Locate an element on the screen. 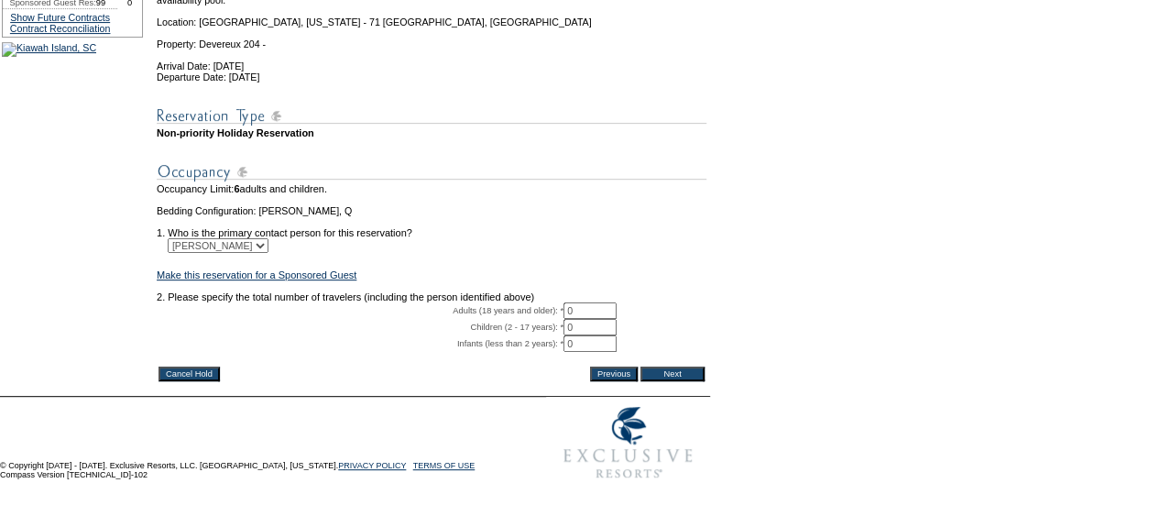 Image resolution: width=1159 pixels, height=505 pixels. input: Cancel Hold is located at coordinates (189, 374).